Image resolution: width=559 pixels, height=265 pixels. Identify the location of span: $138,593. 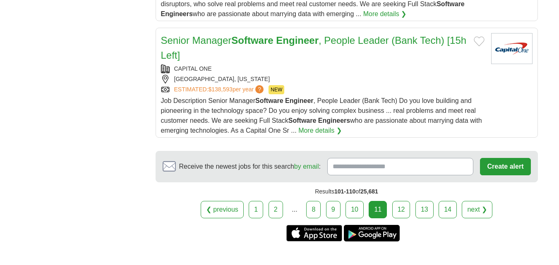
(220, 89).